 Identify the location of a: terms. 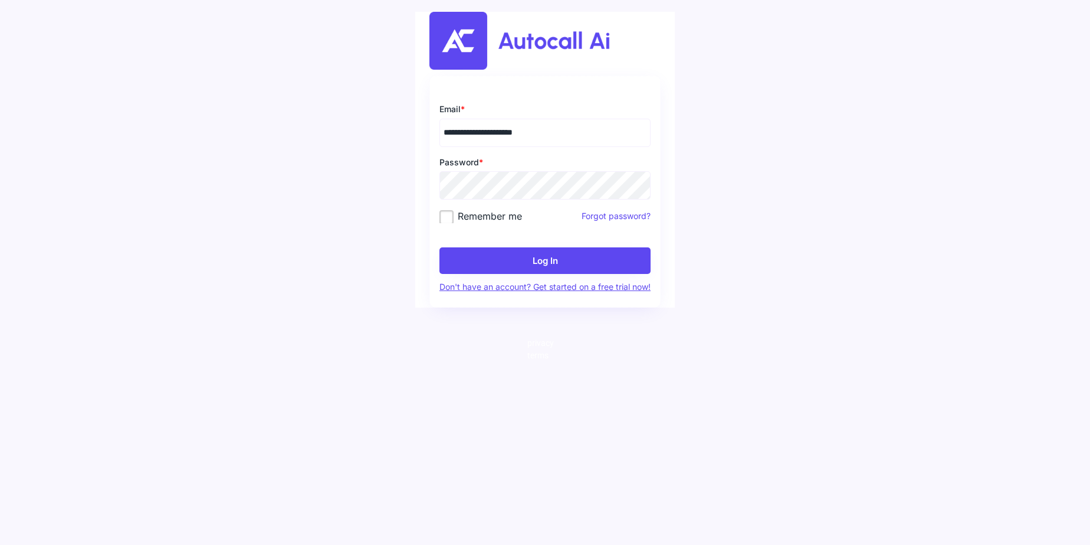
(545, 355).